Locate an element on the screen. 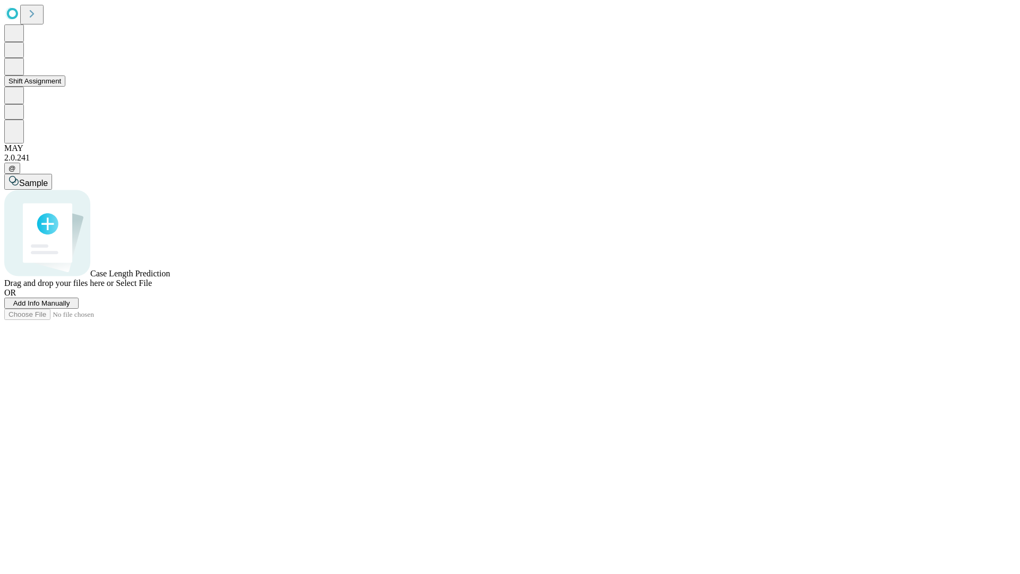  span: Select File is located at coordinates (134, 283).